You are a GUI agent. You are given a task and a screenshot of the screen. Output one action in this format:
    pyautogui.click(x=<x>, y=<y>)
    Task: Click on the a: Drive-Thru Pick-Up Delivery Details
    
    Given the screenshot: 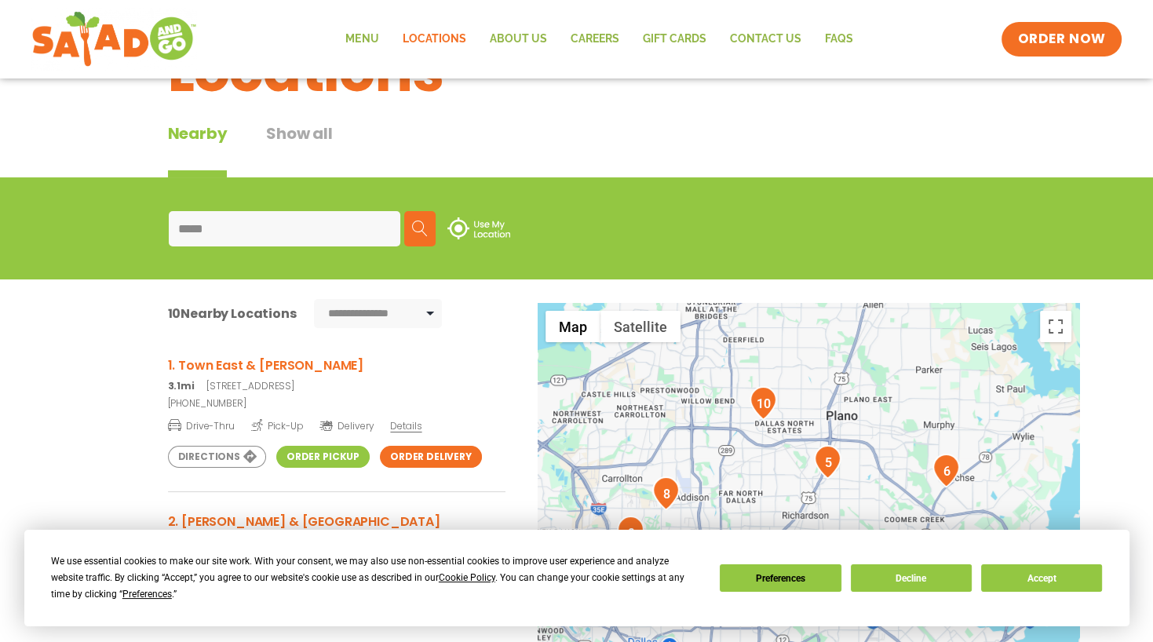 What is the action you would take?
    pyautogui.click(x=337, y=423)
    